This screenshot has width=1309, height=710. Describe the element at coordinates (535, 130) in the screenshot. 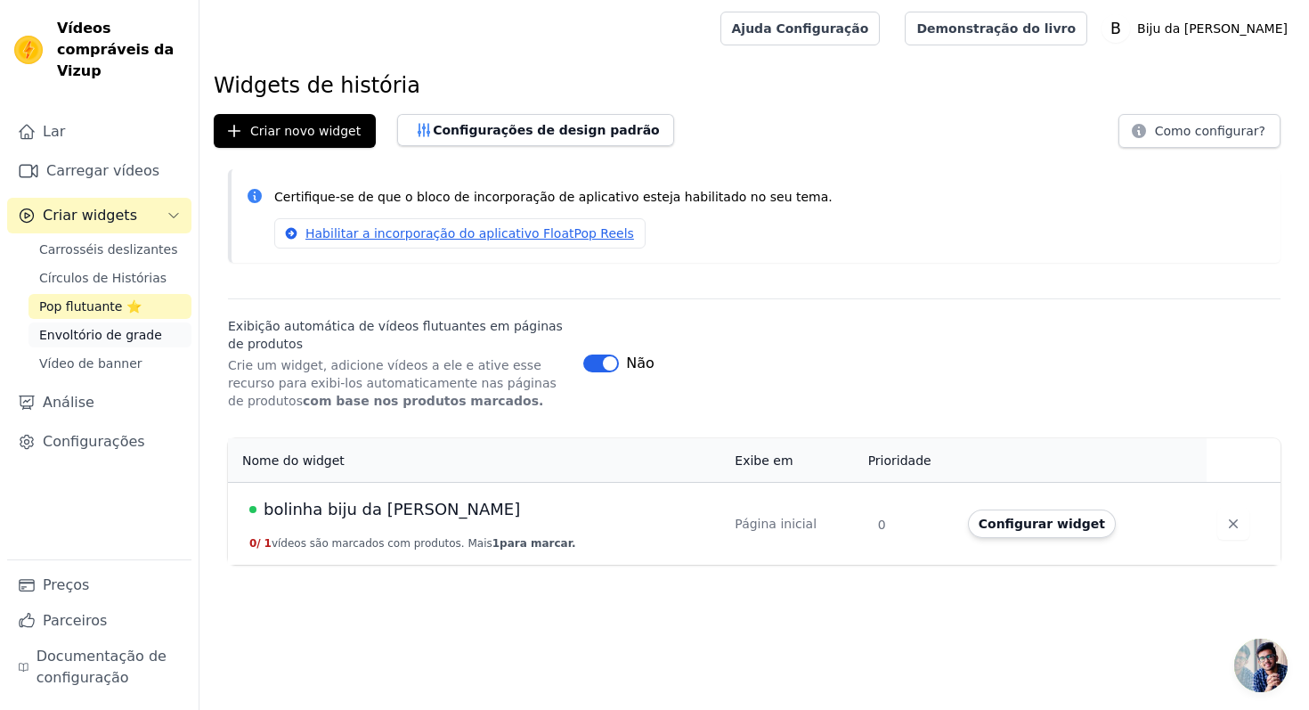

I see `button: Configurações de design padrão` at that location.